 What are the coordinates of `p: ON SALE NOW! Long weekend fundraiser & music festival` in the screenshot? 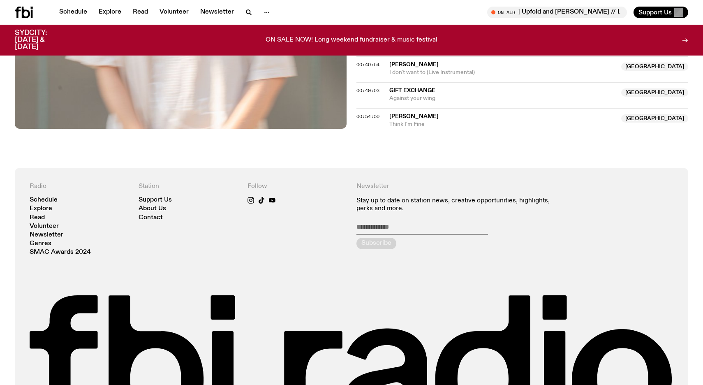 It's located at (352, 40).